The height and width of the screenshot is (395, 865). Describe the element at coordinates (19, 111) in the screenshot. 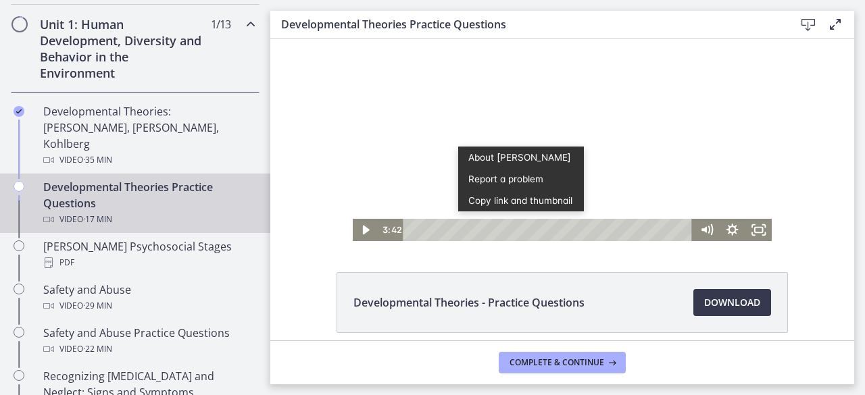

I see `i: Completed` at that location.